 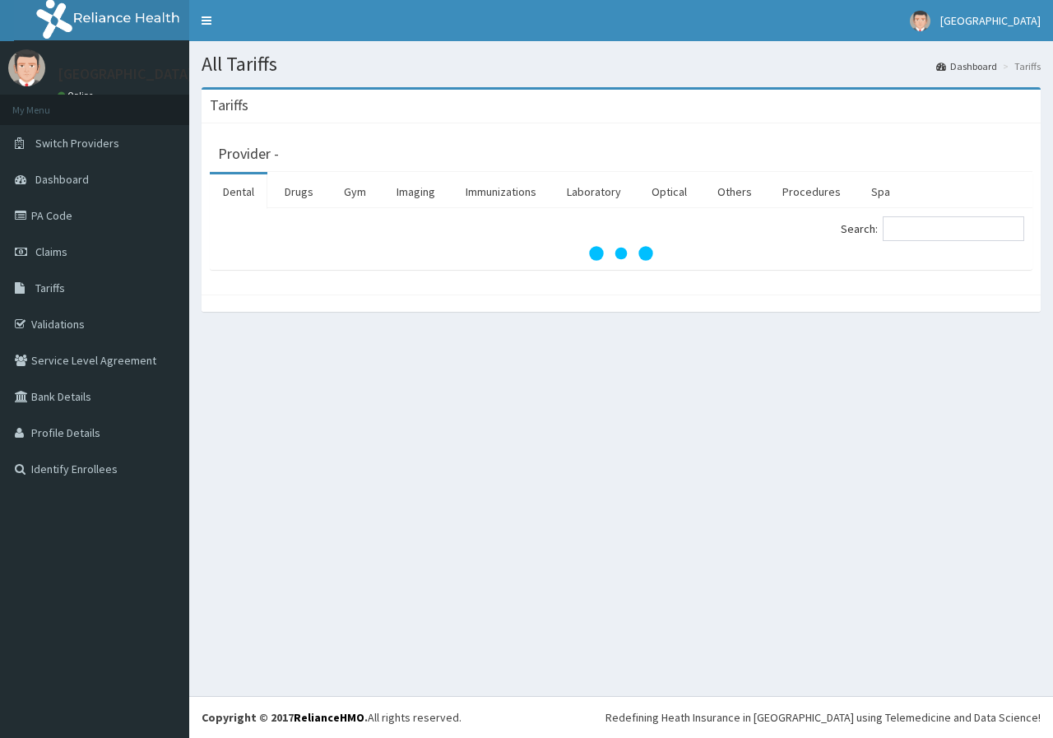 What do you see at coordinates (229, 105) in the screenshot?
I see `h3: Tariffs` at bounding box center [229, 105].